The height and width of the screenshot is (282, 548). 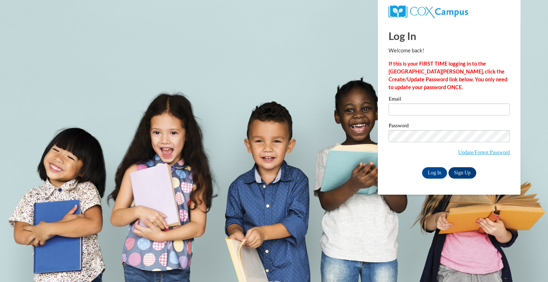 What do you see at coordinates (428, 12) in the screenshot?
I see `img: COX Campus` at bounding box center [428, 12].